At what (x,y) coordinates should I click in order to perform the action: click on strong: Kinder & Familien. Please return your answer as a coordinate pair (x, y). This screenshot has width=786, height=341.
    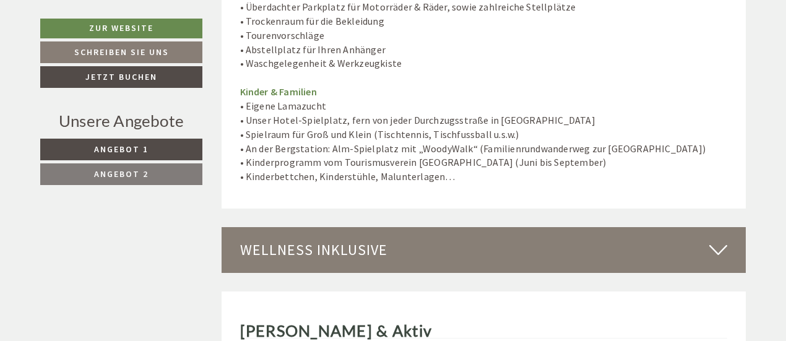
    Looking at the image, I should click on (278, 92).